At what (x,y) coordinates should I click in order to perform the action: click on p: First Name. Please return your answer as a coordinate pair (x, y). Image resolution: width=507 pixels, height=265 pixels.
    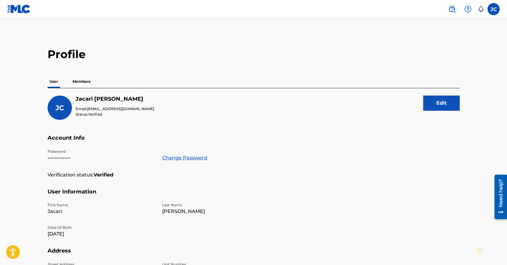
    Looking at the image, I should click on (101, 205).